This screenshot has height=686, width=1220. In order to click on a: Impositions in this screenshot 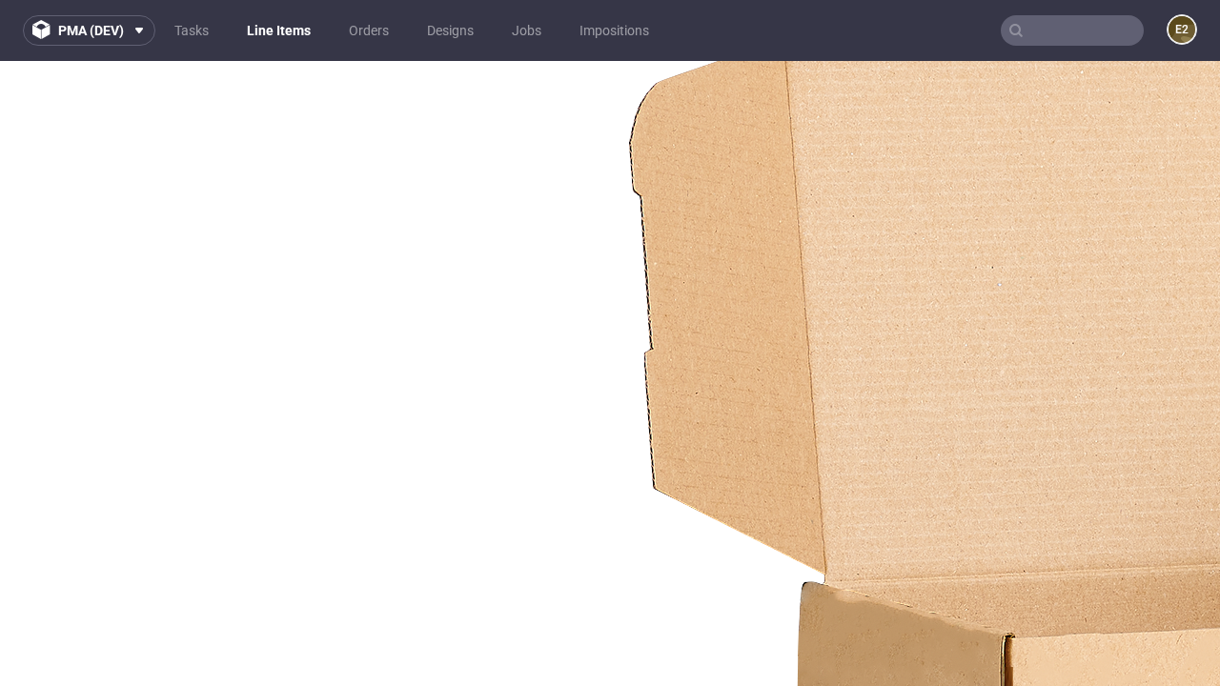, I will do `click(614, 31)`.